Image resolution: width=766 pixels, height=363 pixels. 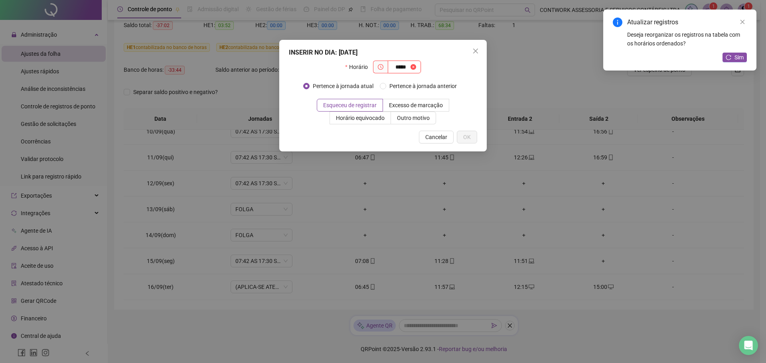 What do you see at coordinates (748, 346) in the screenshot?
I see `div: Open Intercom Messenger` at bounding box center [748, 346].